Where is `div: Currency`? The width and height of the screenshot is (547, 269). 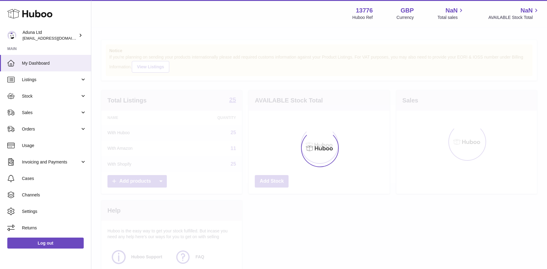 div: Currency is located at coordinates (405, 17).